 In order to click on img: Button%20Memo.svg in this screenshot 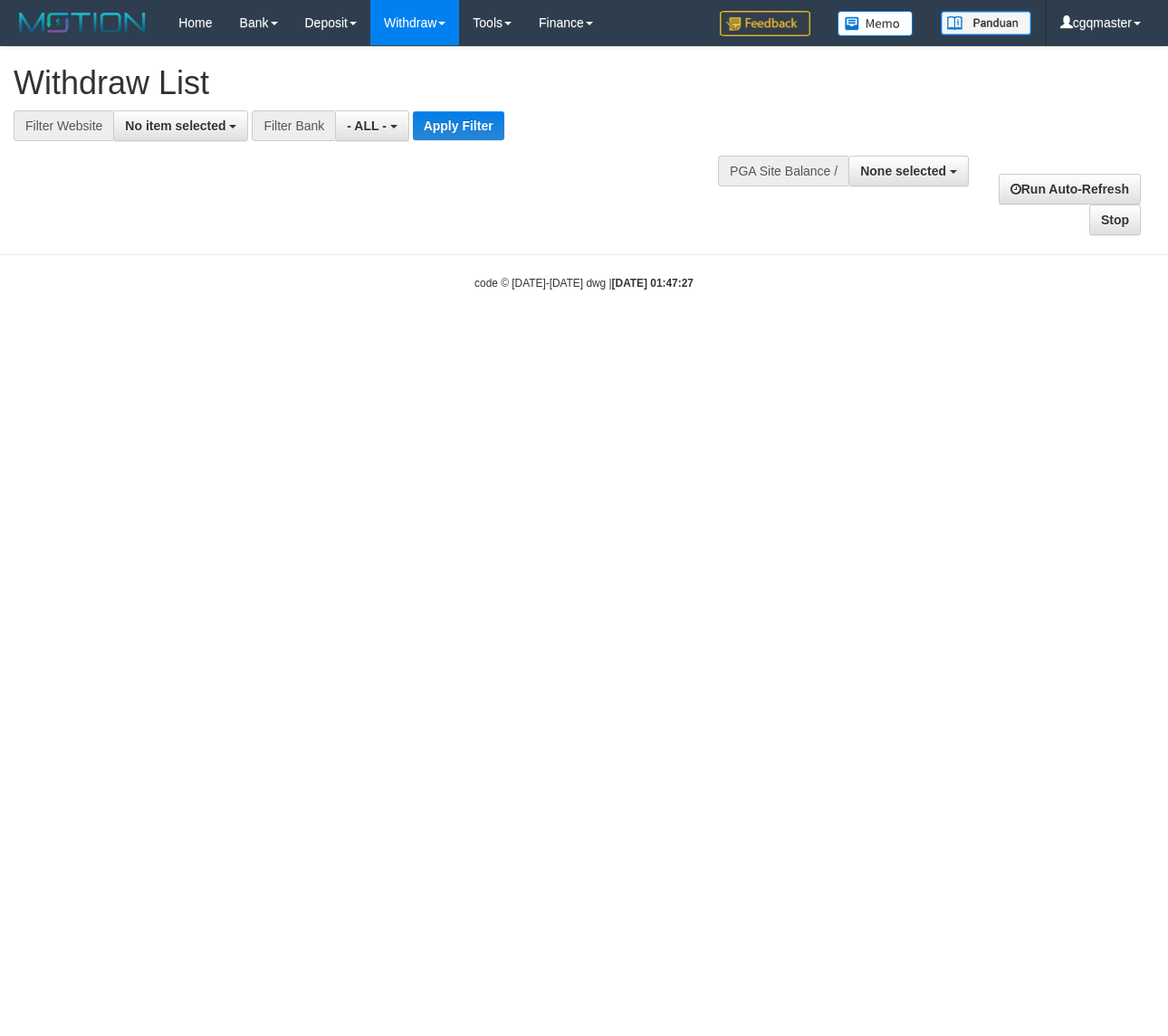, I will do `click(876, 24)`.